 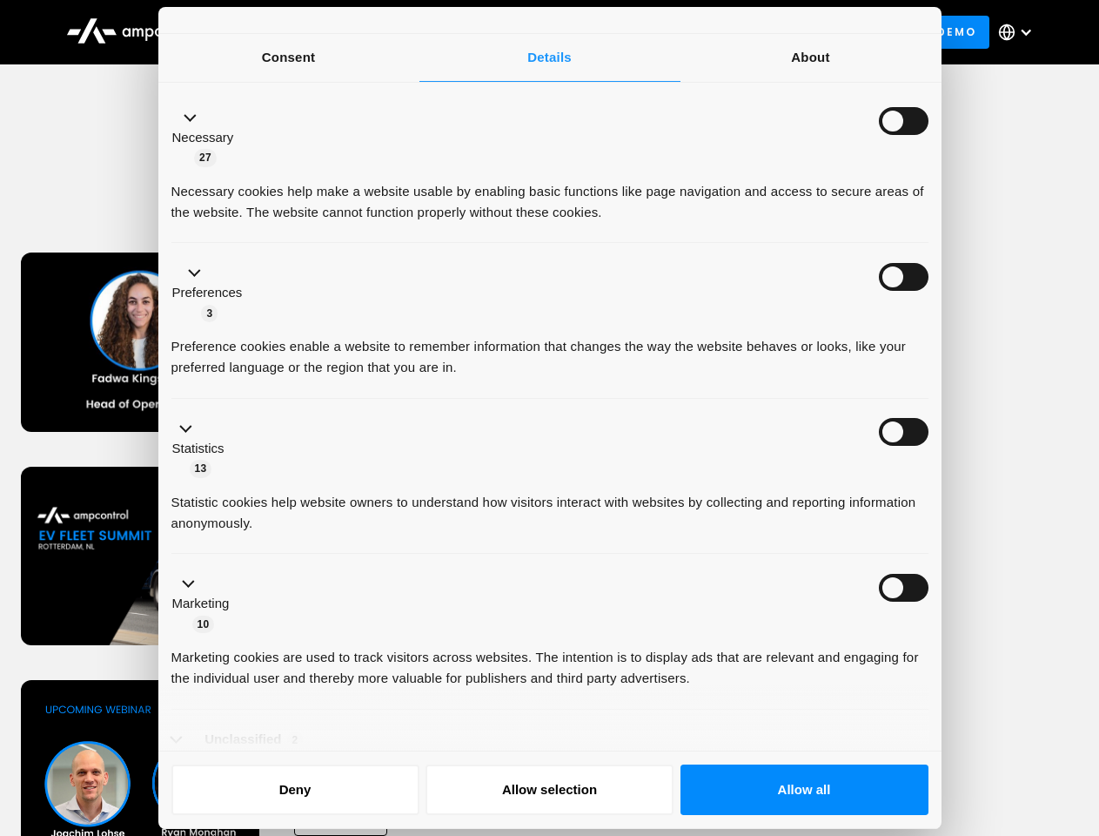 What do you see at coordinates (205, 604) in the screenshot?
I see `button: Marketing (10)` at bounding box center [205, 604].